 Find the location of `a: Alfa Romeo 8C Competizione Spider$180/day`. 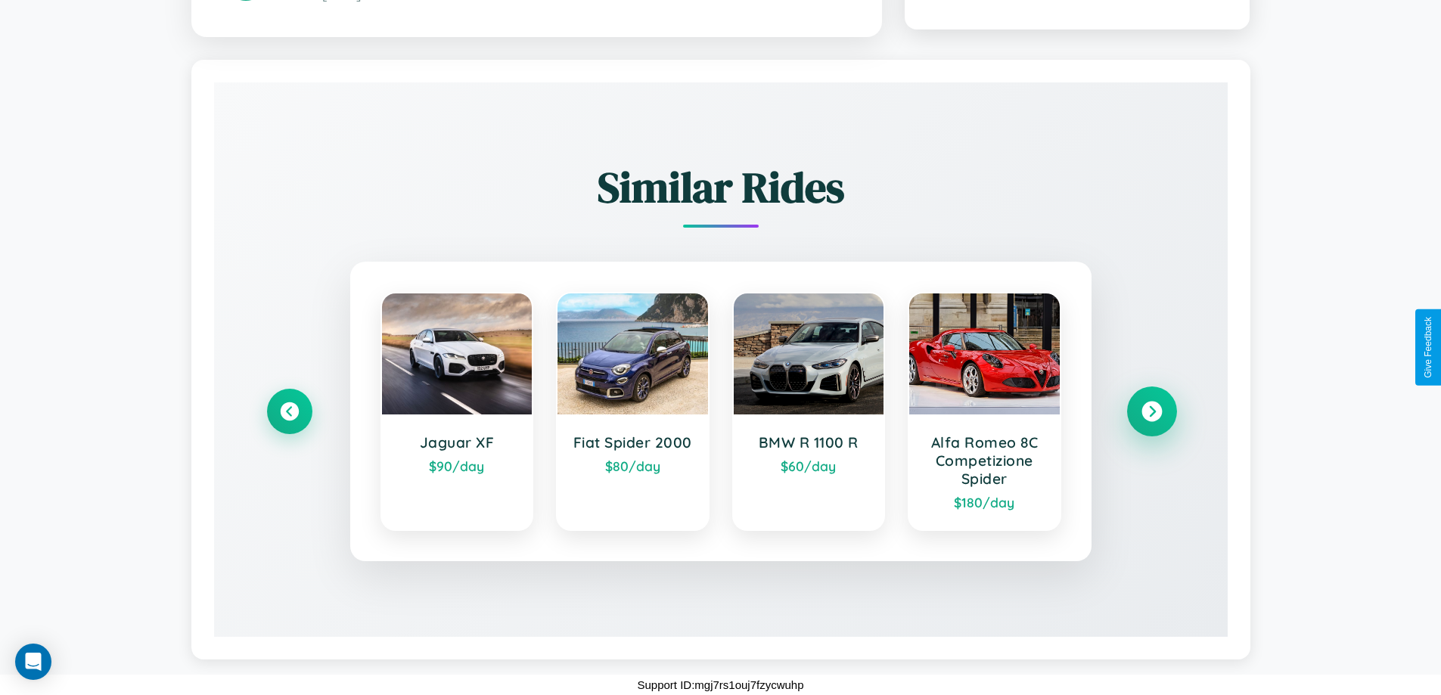

a: Alfa Romeo 8C Competizione Spider$180/day is located at coordinates (984, 411).